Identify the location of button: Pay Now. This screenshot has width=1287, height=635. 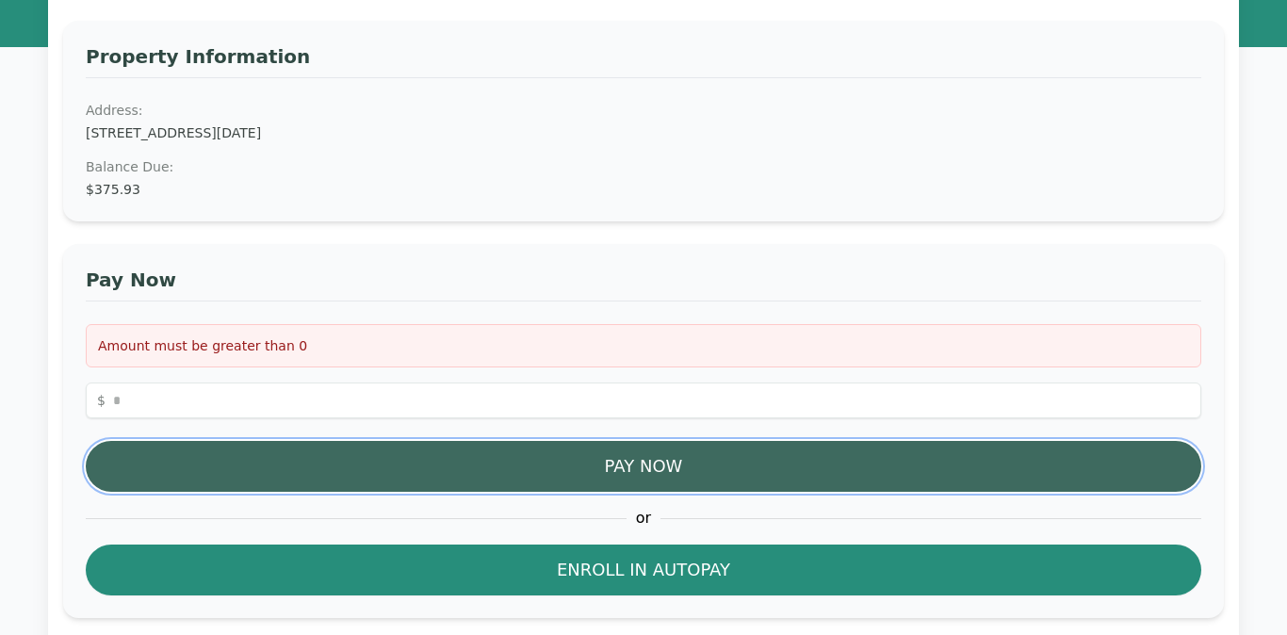
(643, 466).